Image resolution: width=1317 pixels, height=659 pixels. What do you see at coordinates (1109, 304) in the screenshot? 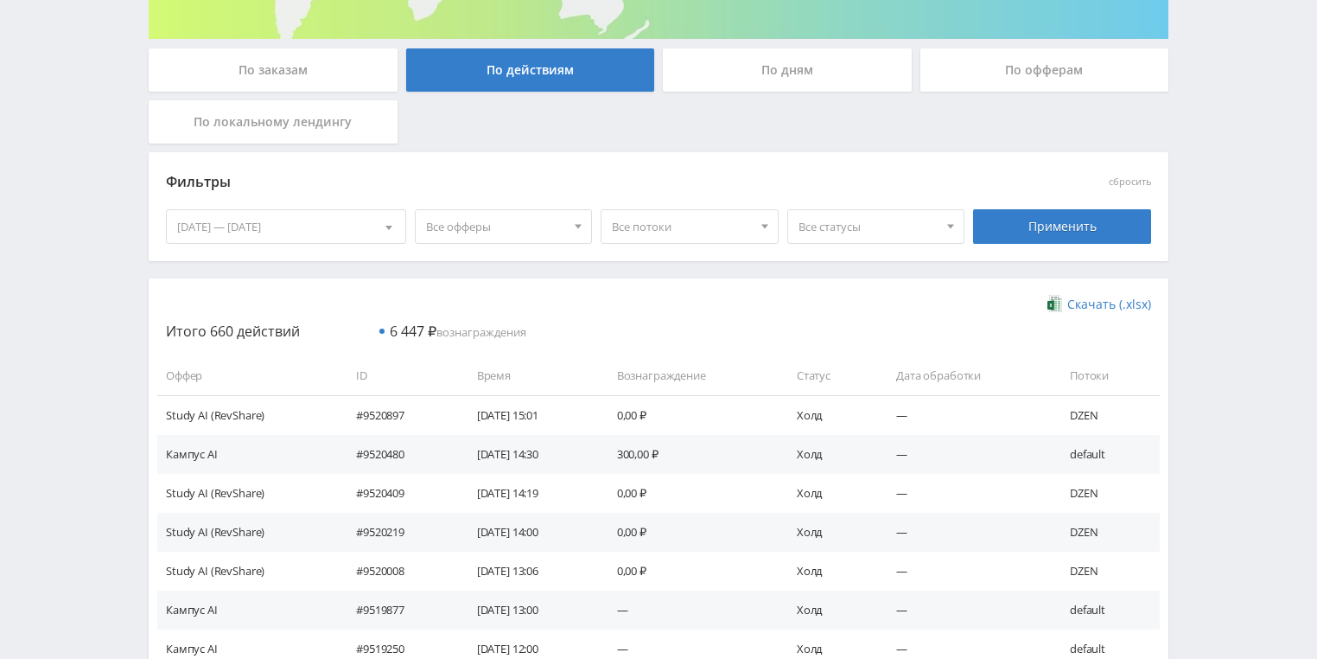
I see `span: Скачать (.xlsx)` at bounding box center [1109, 304].